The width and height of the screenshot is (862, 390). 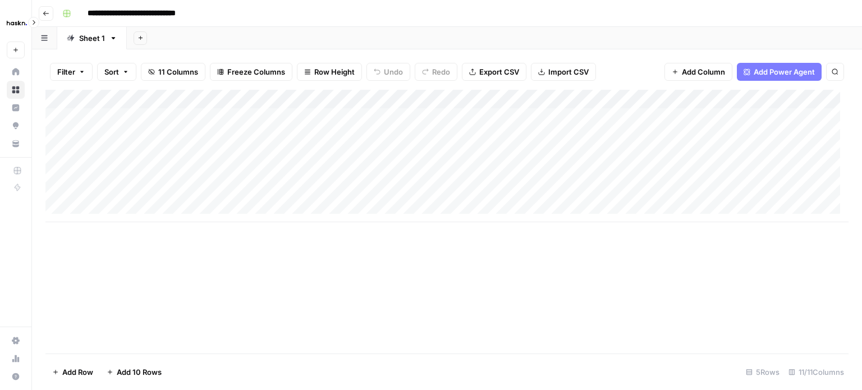 I want to click on span: Add Power Agent, so click(x=784, y=72).